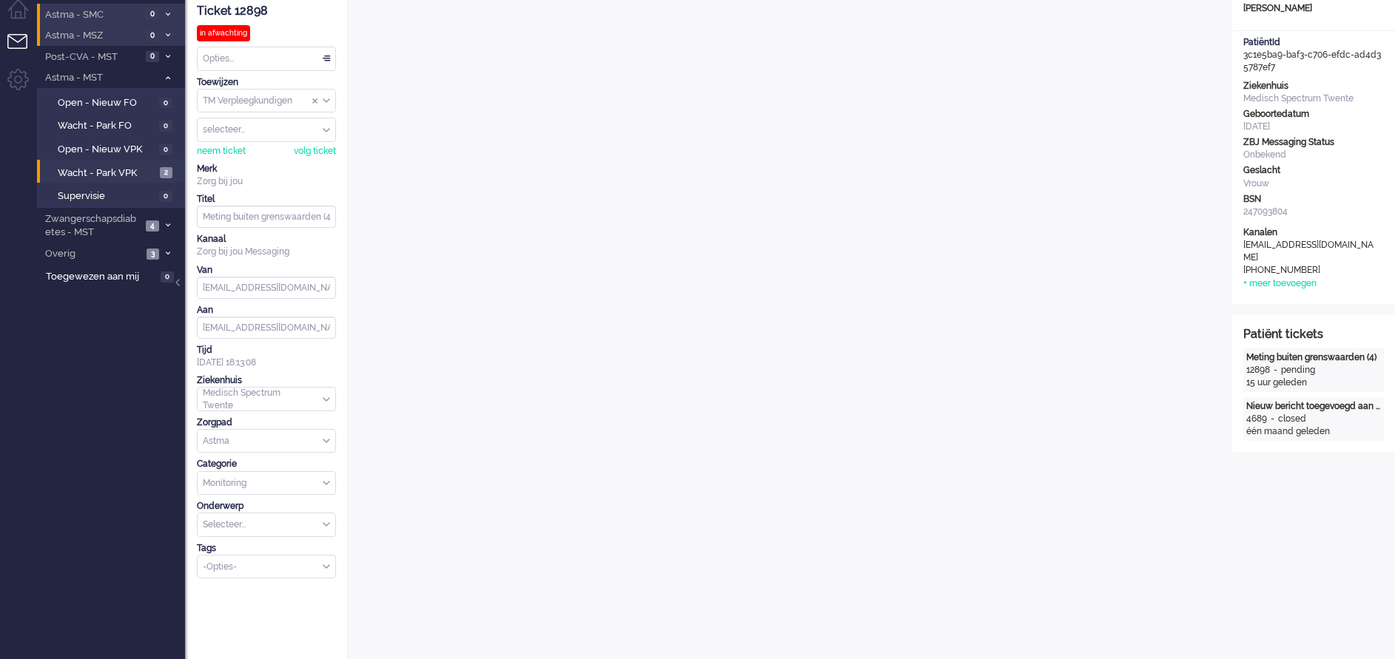  What do you see at coordinates (107, 126) in the screenshot?
I see `span: Wacht - Park FO` at bounding box center [107, 126].